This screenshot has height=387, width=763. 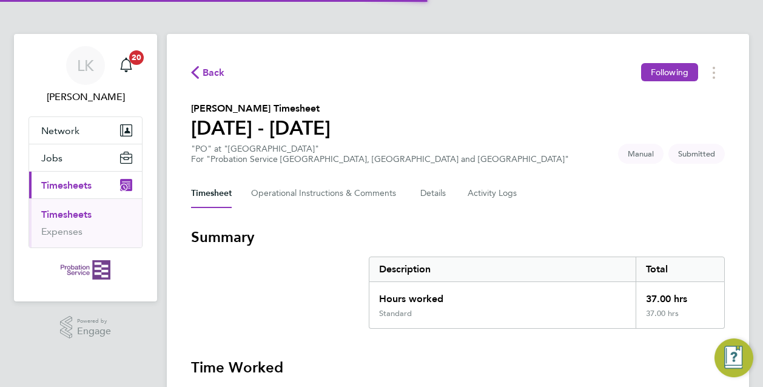 I want to click on span: Lisa Kay, so click(x=86, y=97).